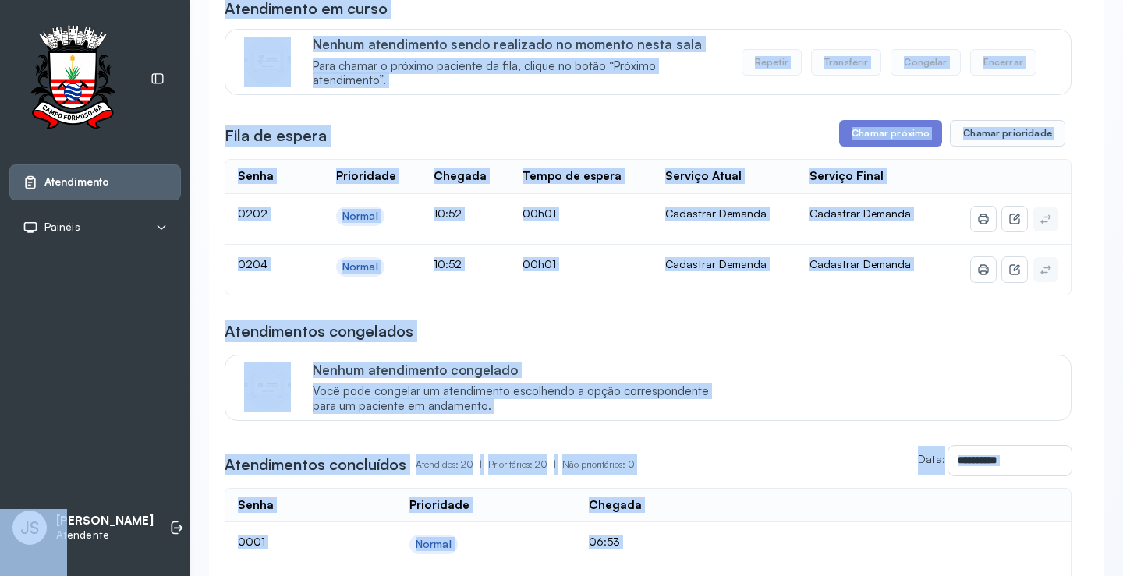 The image size is (1123, 576). What do you see at coordinates (931, 458) in the screenshot?
I see `label: Data:` at bounding box center [931, 458].